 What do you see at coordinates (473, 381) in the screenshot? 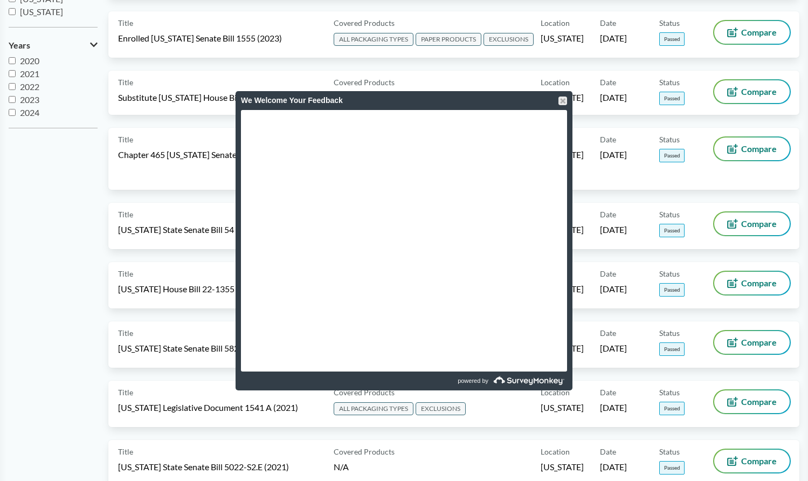
I see `span: powered by` at bounding box center [473, 381].